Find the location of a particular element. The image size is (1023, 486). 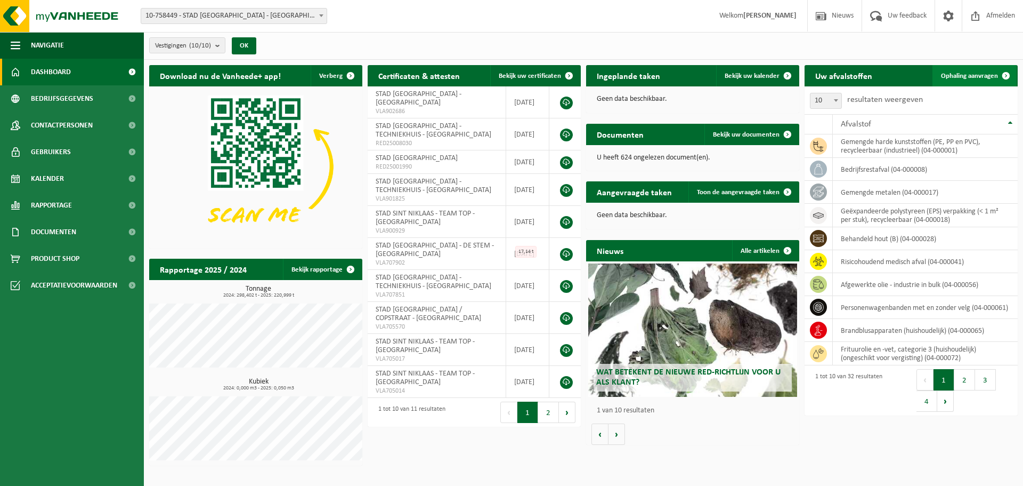

td: risicohoudend medisch afval (04-000041) is located at coordinates (925, 261).